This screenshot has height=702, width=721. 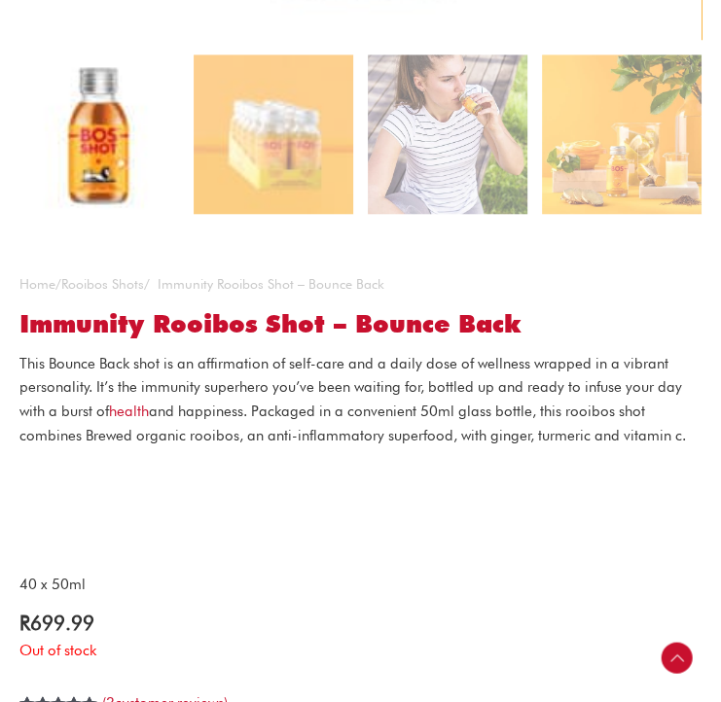 What do you see at coordinates (56, 622) in the screenshot?
I see `bdi: 699.99` at bounding box center [56, 622].